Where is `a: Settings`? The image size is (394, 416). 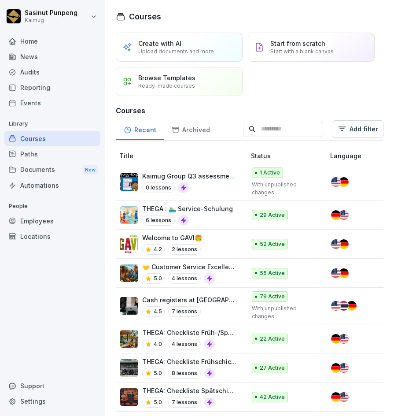 a: Settings is located at coordinates (52, 401).